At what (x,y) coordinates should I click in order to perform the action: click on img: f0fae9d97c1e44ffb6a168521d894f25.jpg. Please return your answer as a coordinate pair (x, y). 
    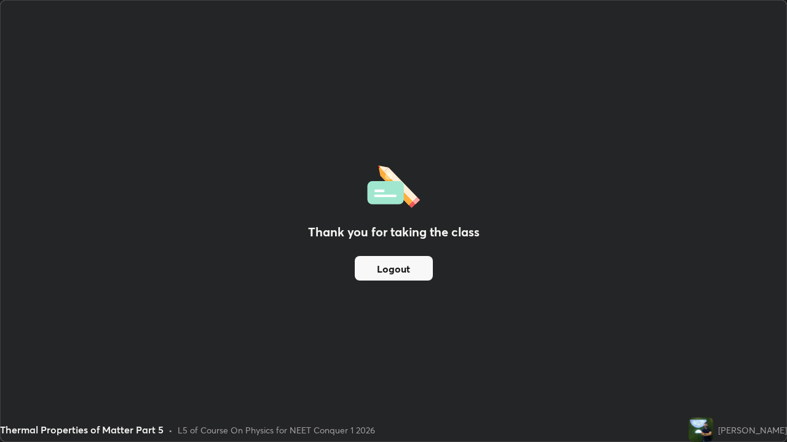
    Looking at the image, I should click on (701, 430).